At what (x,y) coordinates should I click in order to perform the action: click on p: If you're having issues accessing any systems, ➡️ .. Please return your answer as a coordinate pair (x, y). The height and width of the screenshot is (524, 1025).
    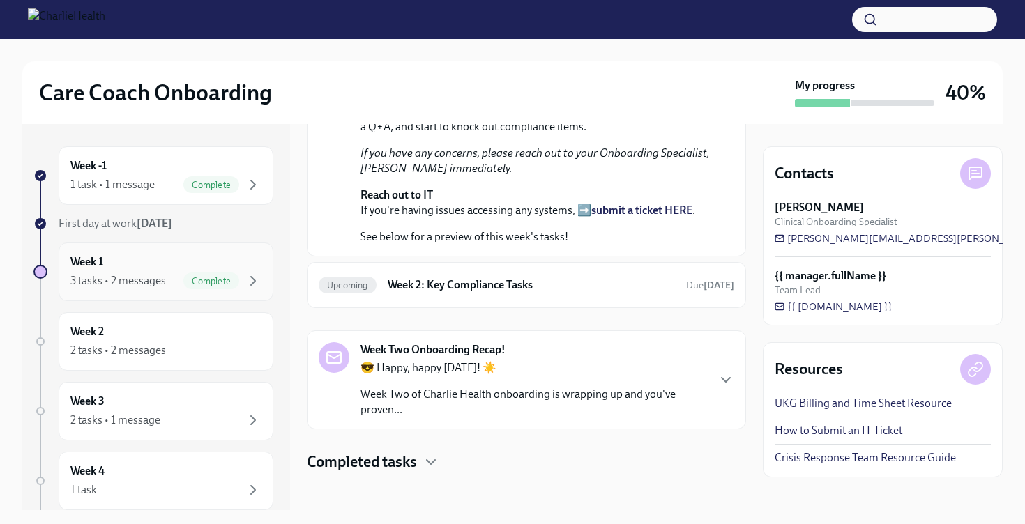
    Looking at the image, I should click on (536, 203).